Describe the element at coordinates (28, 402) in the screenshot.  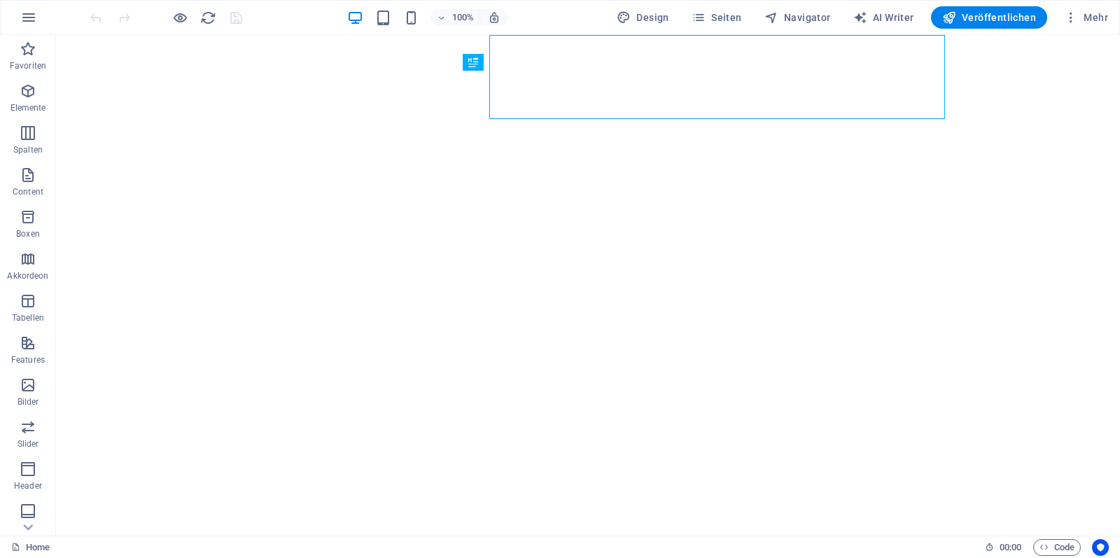
I see `p: Bilder` at that location.